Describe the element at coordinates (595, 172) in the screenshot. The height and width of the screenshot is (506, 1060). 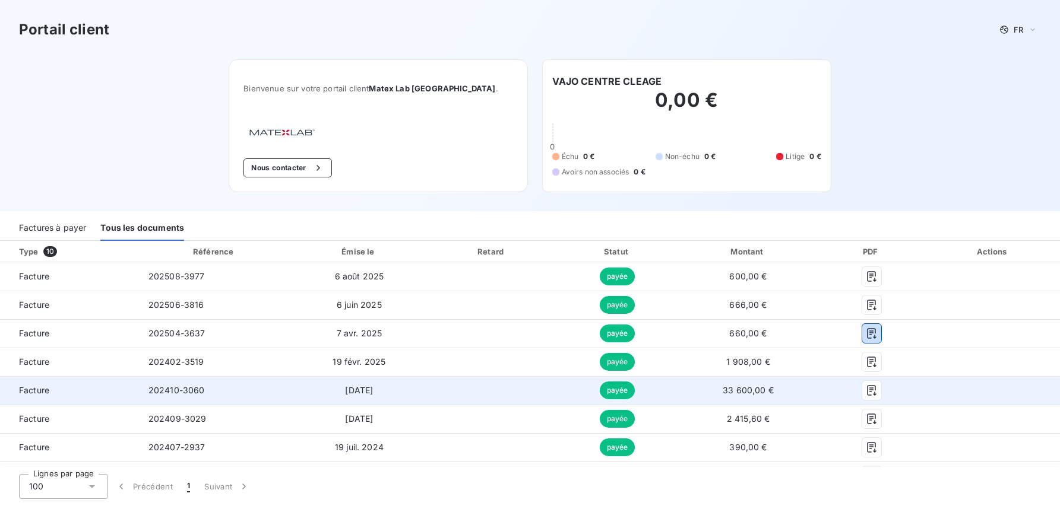
I see `span: Avoirs non associés` at that location.